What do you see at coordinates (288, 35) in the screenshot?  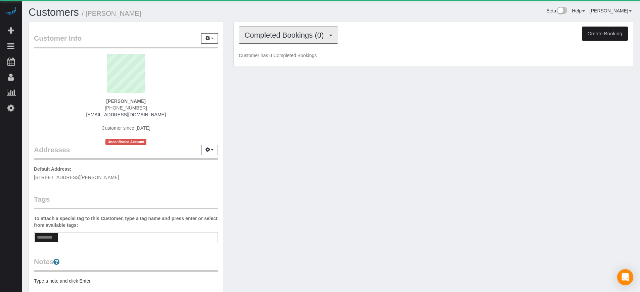 I see `button: Completed Bookings (0)` at bounding box center [288, 35].